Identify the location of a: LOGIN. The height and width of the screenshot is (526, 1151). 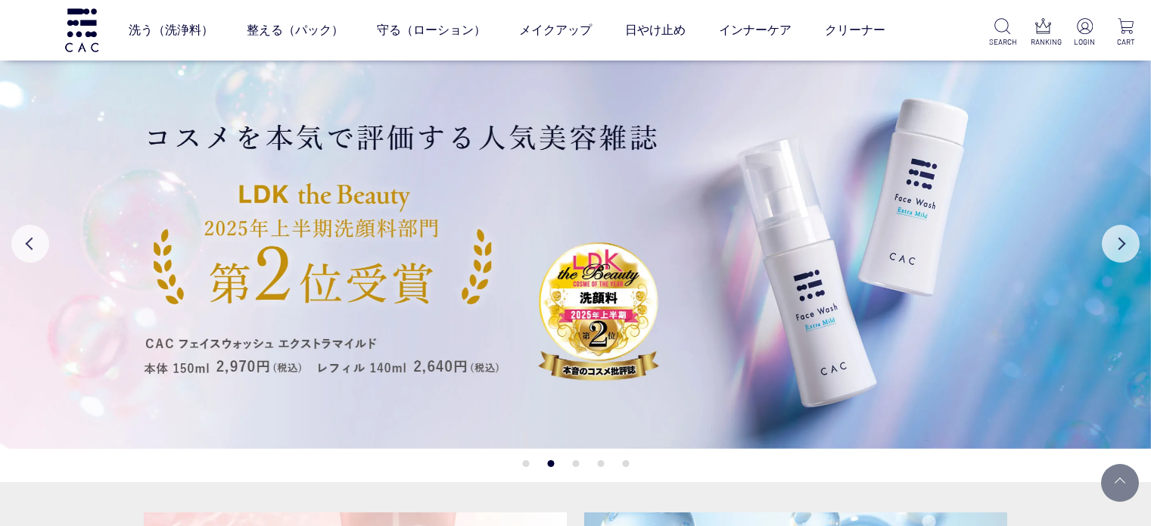
(1085, 33).